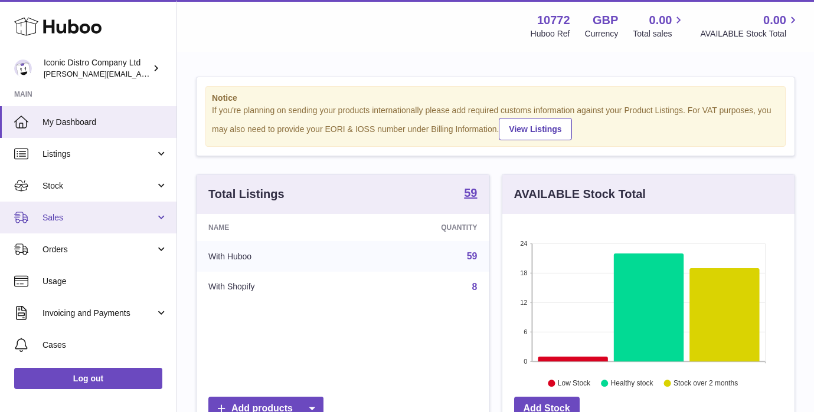  What do you see at coordinates (749, 34) in the screenshot?
I see `span: AVAILABLE Stock Total` at bounding box center [749, 34].